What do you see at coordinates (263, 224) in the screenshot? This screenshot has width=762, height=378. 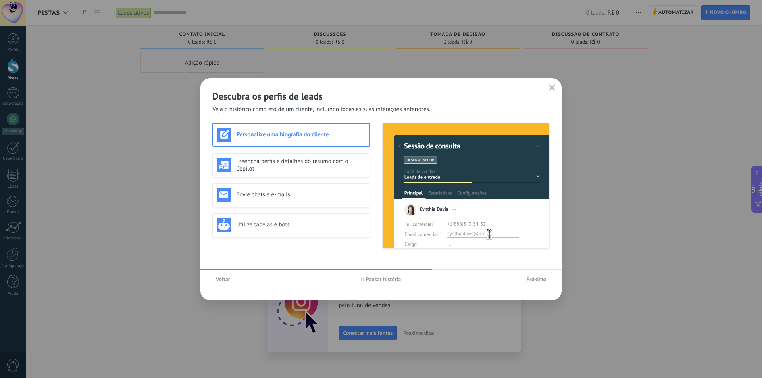 I see `font: Utilize tabelas e bots` at bounding box center [263, 224].